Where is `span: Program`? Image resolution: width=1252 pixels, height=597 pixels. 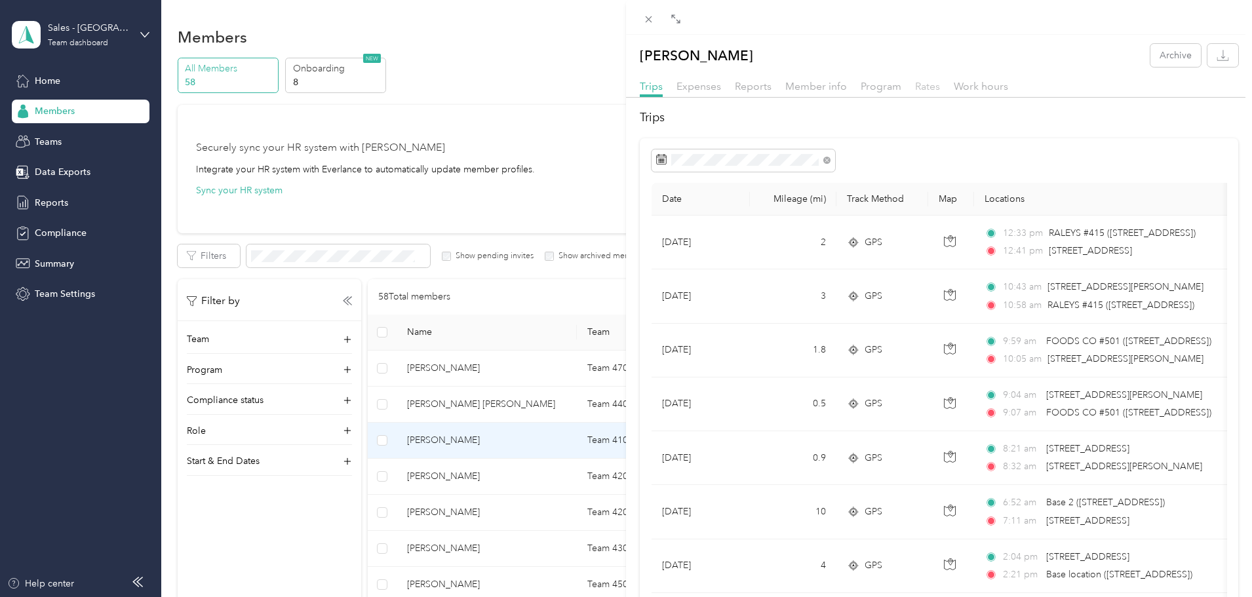 span: Program is located at coordinates (881, 86).